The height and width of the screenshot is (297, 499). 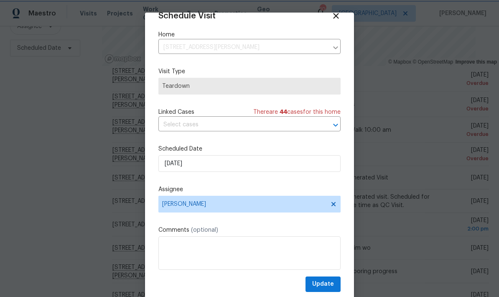 What do you see at coordinates (249, 71) in the screenshot?
I see `label: Visit Type` at bounding box center [249, 71].